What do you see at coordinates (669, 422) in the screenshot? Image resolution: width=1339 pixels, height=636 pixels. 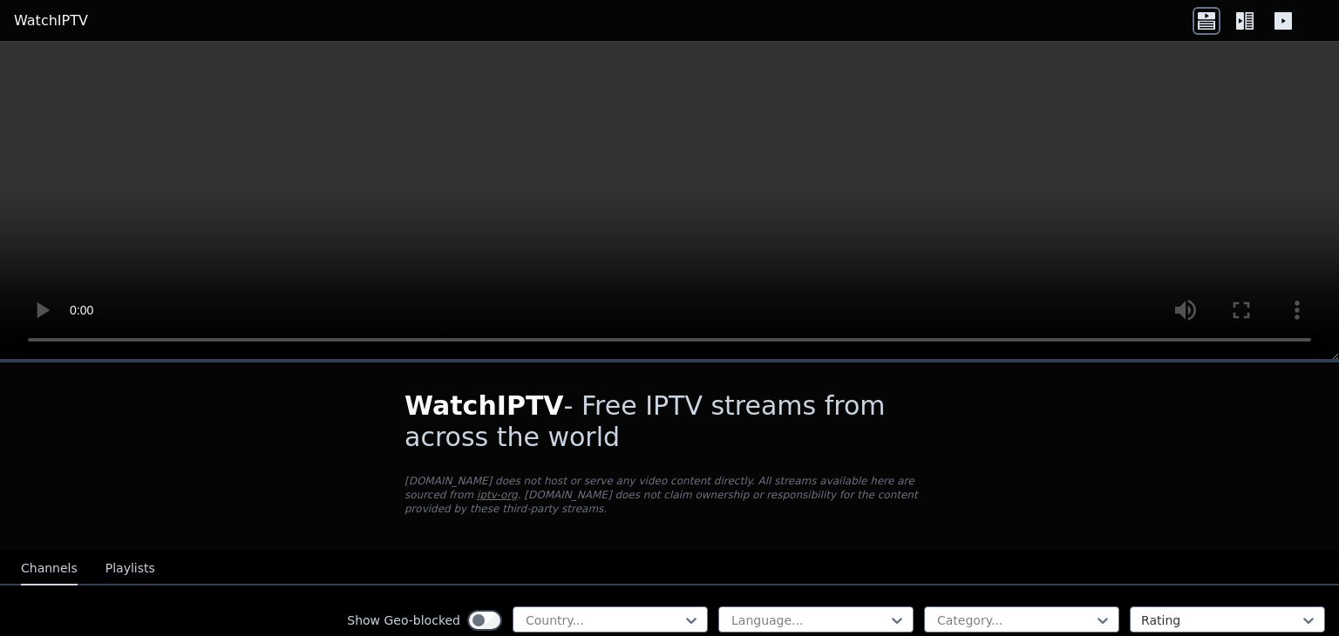 I see `h1: - Free IPTV streams from across the world` at bounding box center [669, 422].